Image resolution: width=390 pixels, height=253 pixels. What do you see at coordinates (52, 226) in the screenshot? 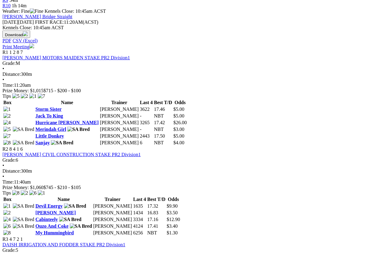
I see `a: Ouzo And Coke` at bounding box center [52, 226].